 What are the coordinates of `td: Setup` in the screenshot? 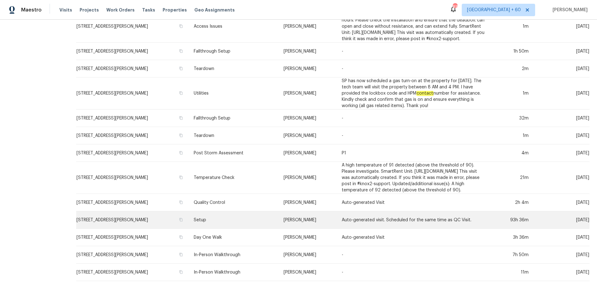 It's located at (234, 220).